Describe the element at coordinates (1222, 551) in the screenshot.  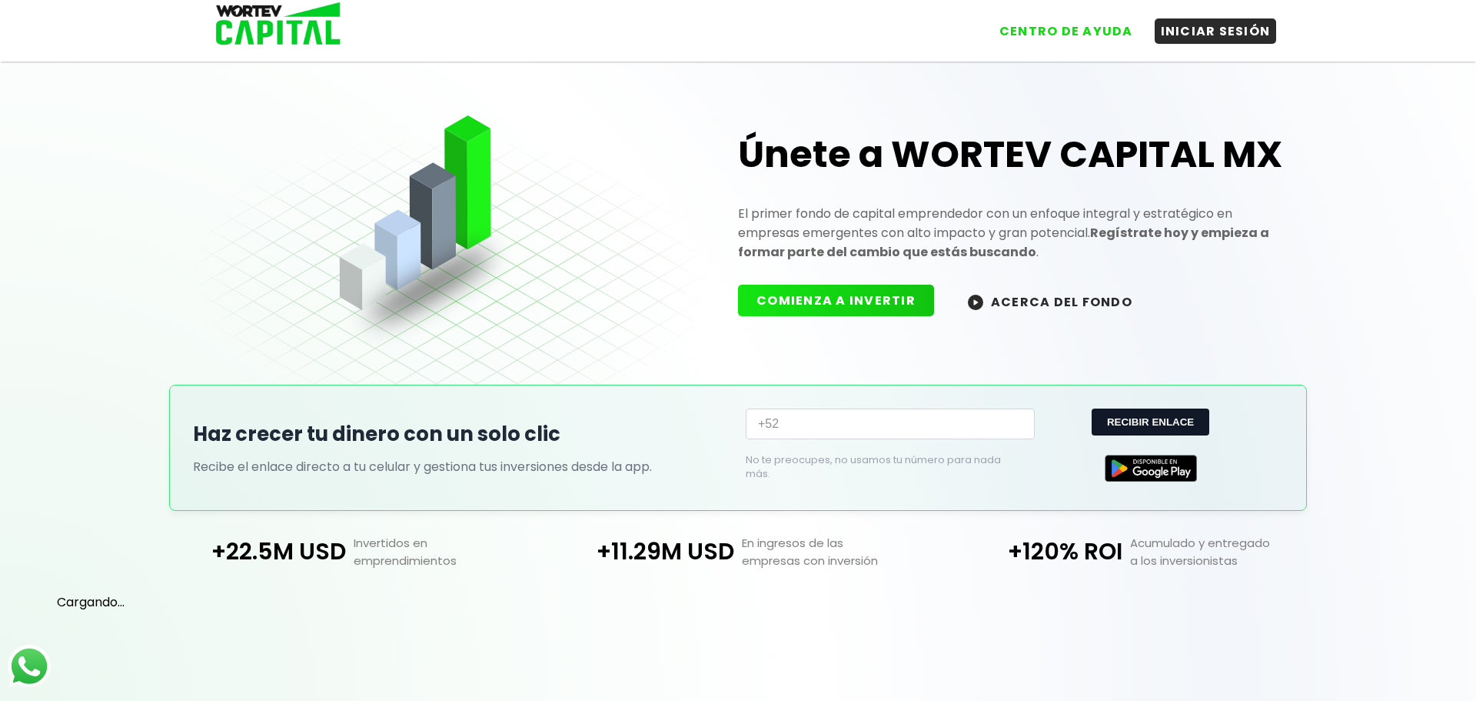
I see `p: Acumulado y entregado a los inversionistas` at that location.